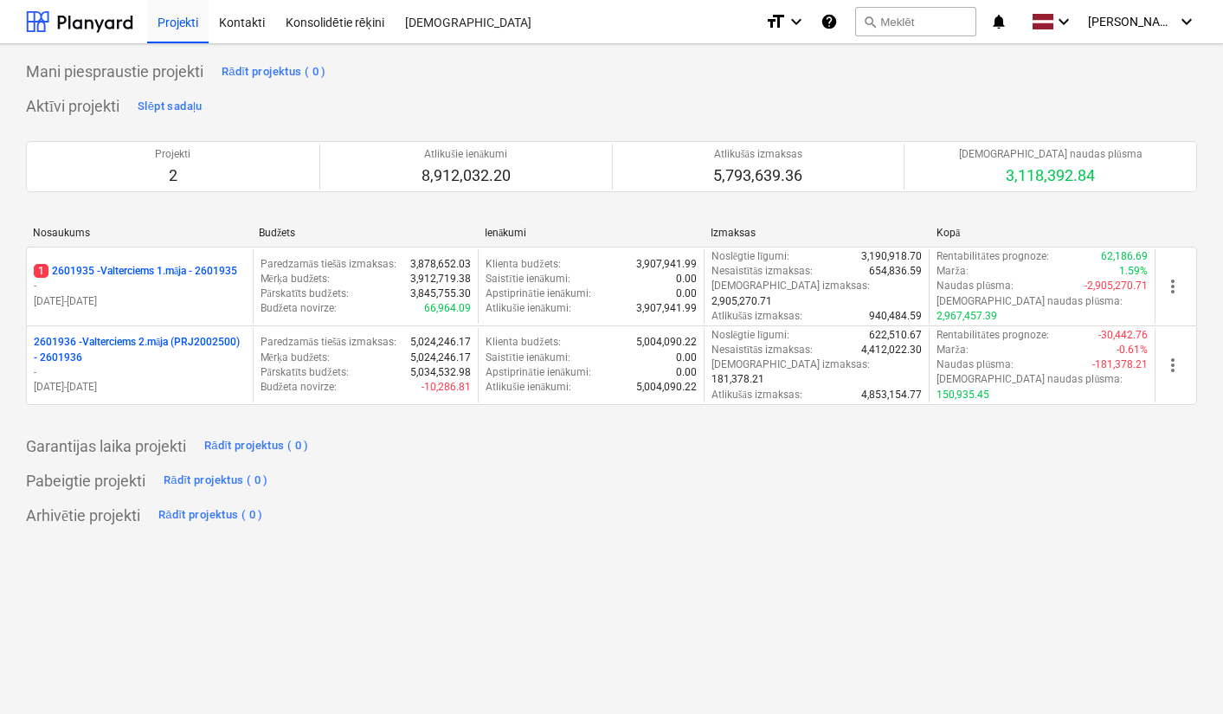 The image size is (1223, 714). I want to click on div: Kopā, so click(1042, 233).